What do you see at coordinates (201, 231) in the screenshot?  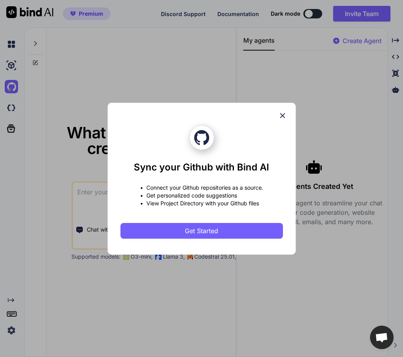 I see `span: Get Started` at bounding box center [201, 231].